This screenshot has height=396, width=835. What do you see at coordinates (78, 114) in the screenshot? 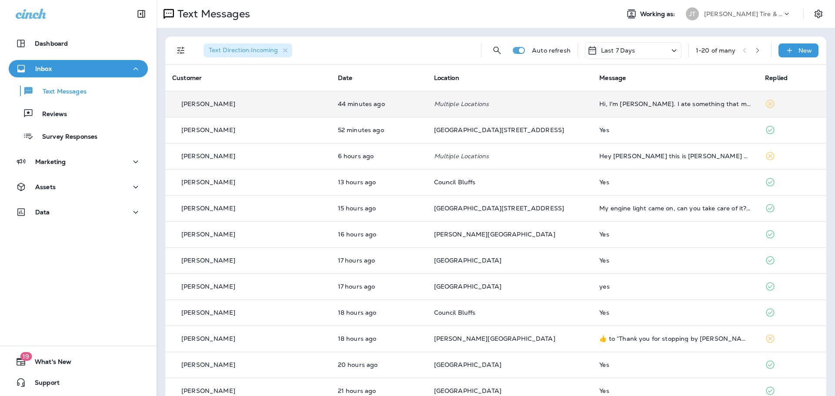
I see `button: Reviews` at bounding box center [78, 114].